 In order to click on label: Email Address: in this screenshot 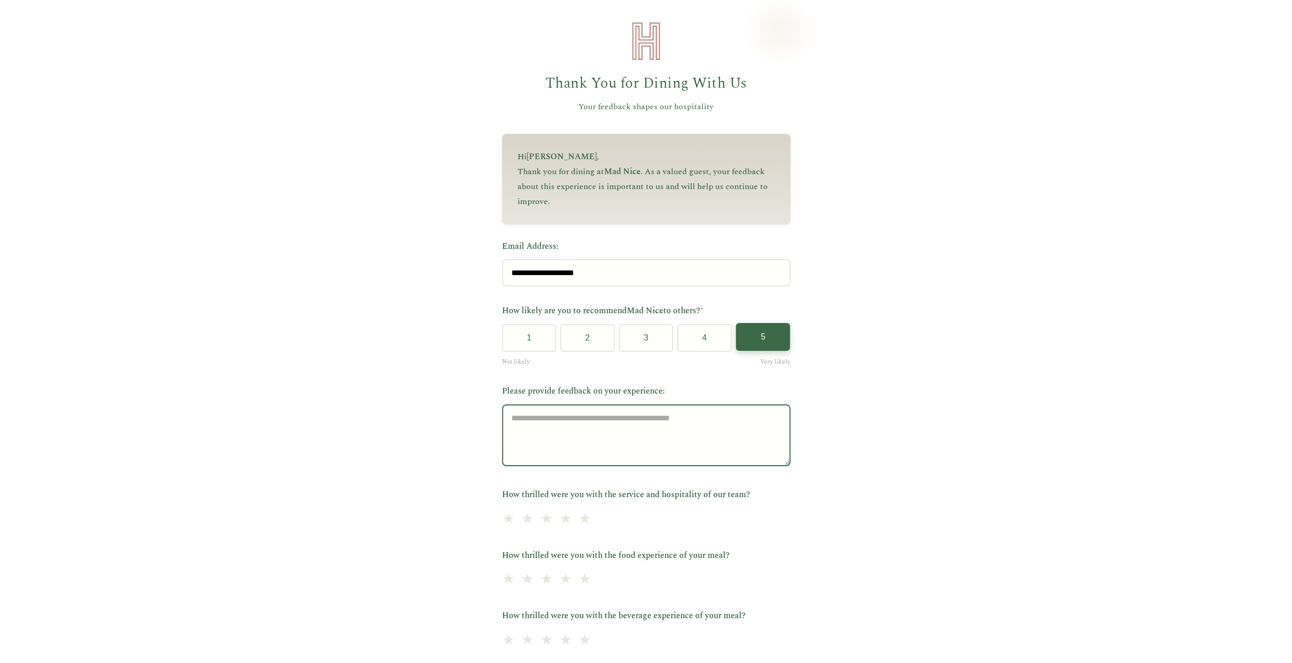, I will do `click(646, 247)`.